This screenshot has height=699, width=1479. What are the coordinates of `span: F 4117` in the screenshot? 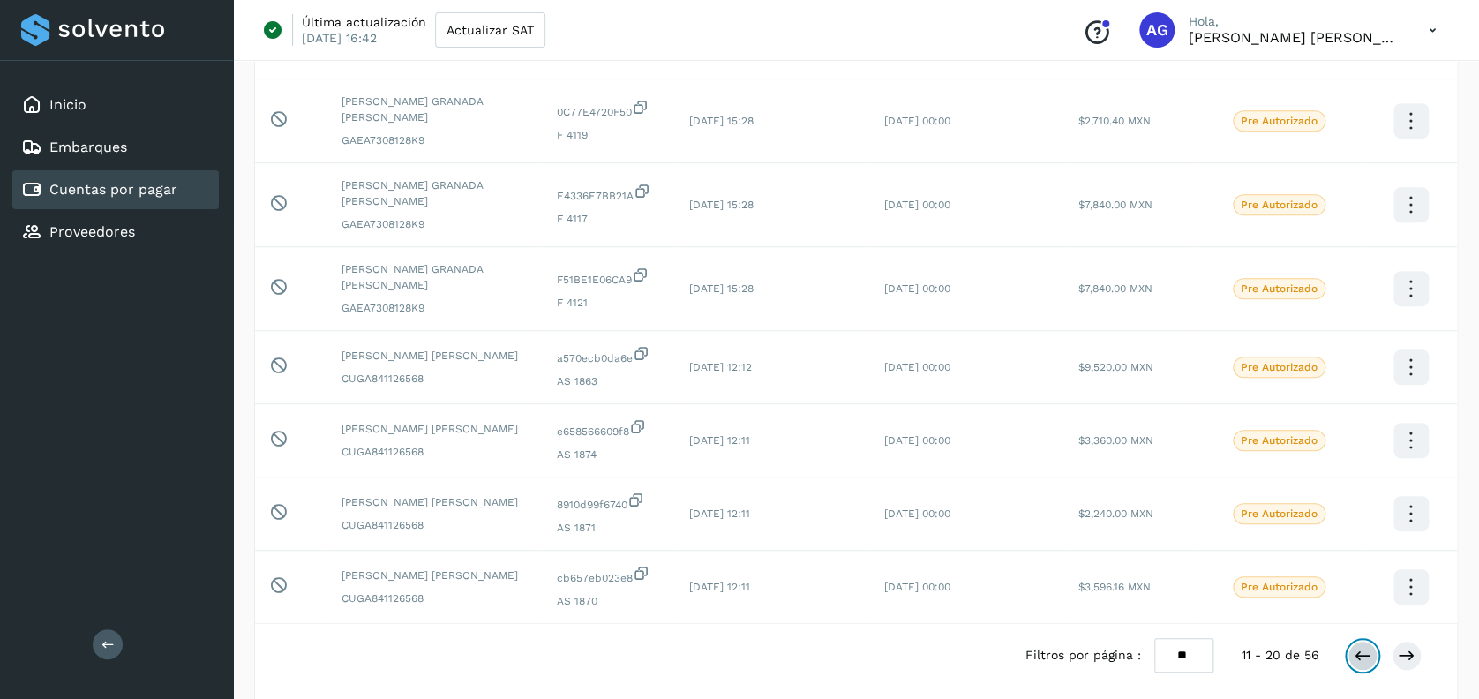 It's located at (609, 219).